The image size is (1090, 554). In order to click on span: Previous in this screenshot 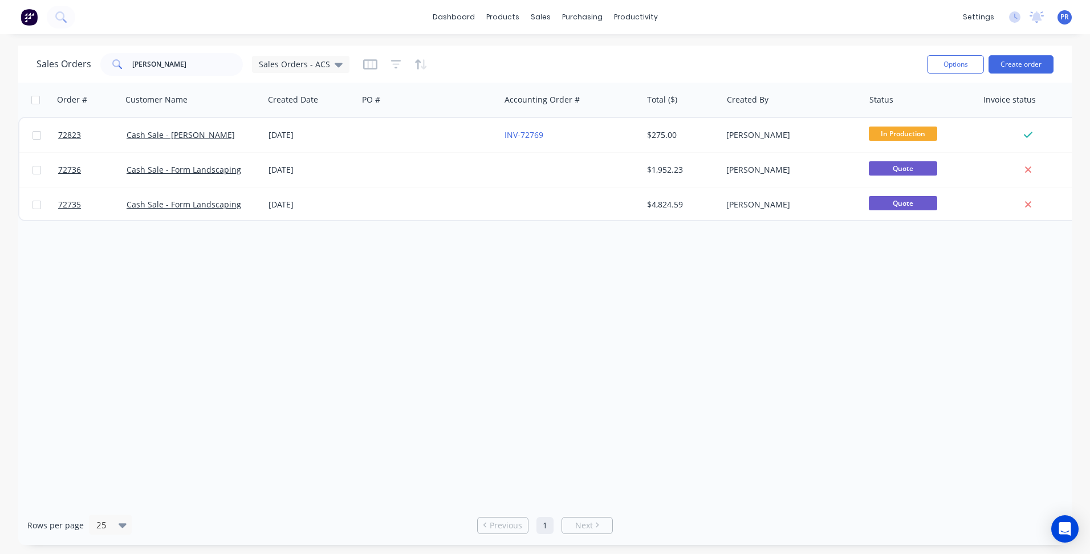, I will do `click(506, 525)`.